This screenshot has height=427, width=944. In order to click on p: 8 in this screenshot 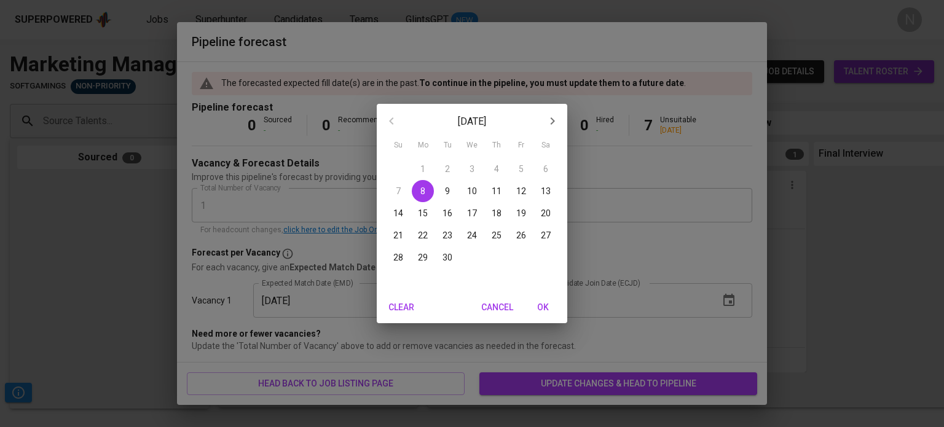, I will do `click(423, 191)`.